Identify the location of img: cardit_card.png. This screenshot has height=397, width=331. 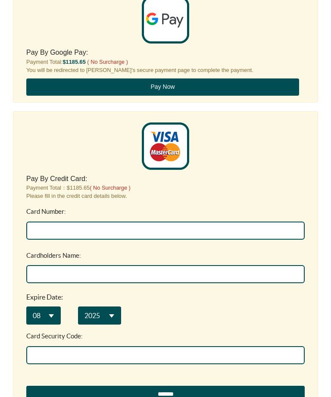
(166, 146).